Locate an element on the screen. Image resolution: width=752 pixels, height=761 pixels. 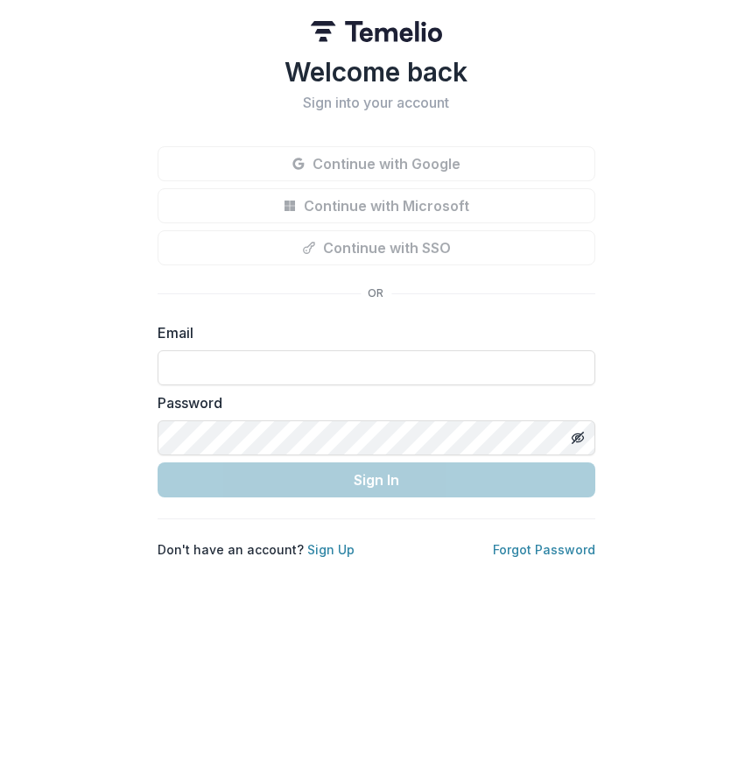
img: Temelio is located at coordinates (376, 32).